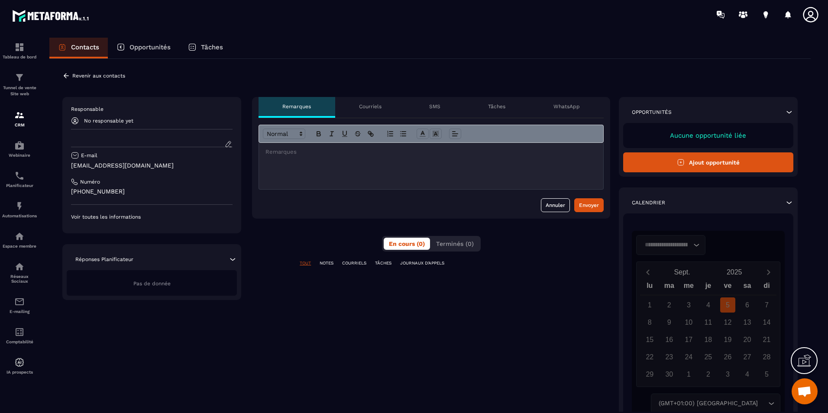 This screenshot has height=413, width=828. Describe the element at coordinates (19, 91) in the screenshot. I see `p: Tunnel de vente Site web` at that location.